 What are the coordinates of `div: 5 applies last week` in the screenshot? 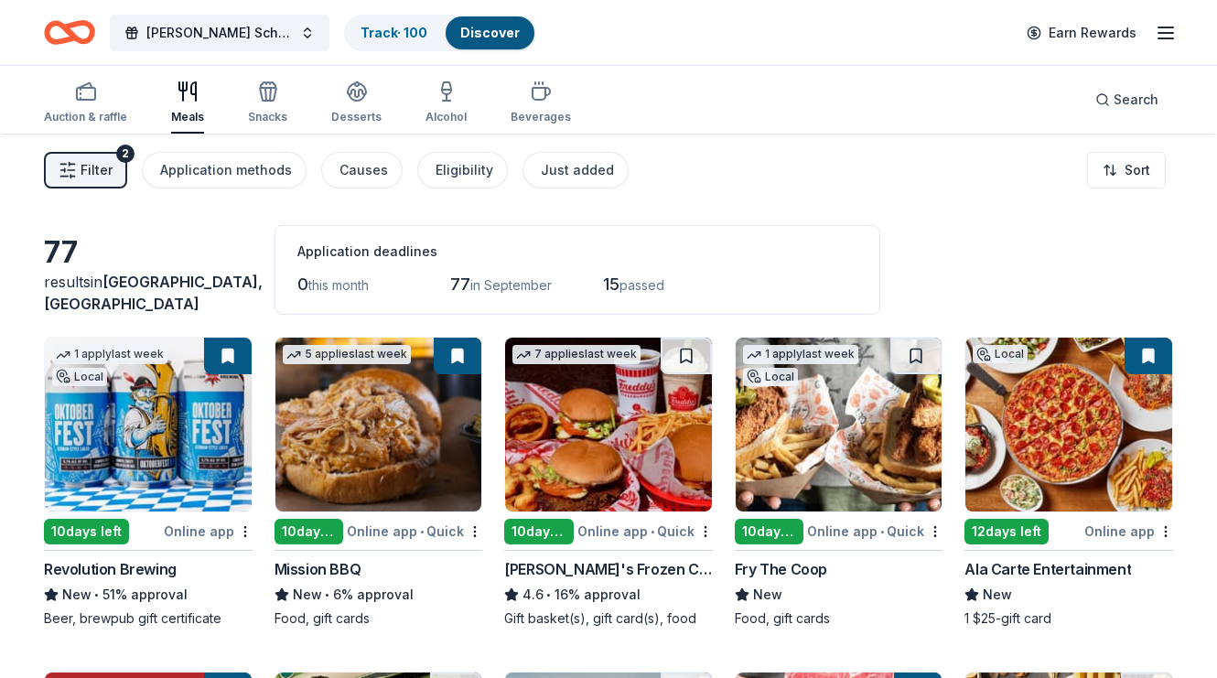 It's located at (347, 354).